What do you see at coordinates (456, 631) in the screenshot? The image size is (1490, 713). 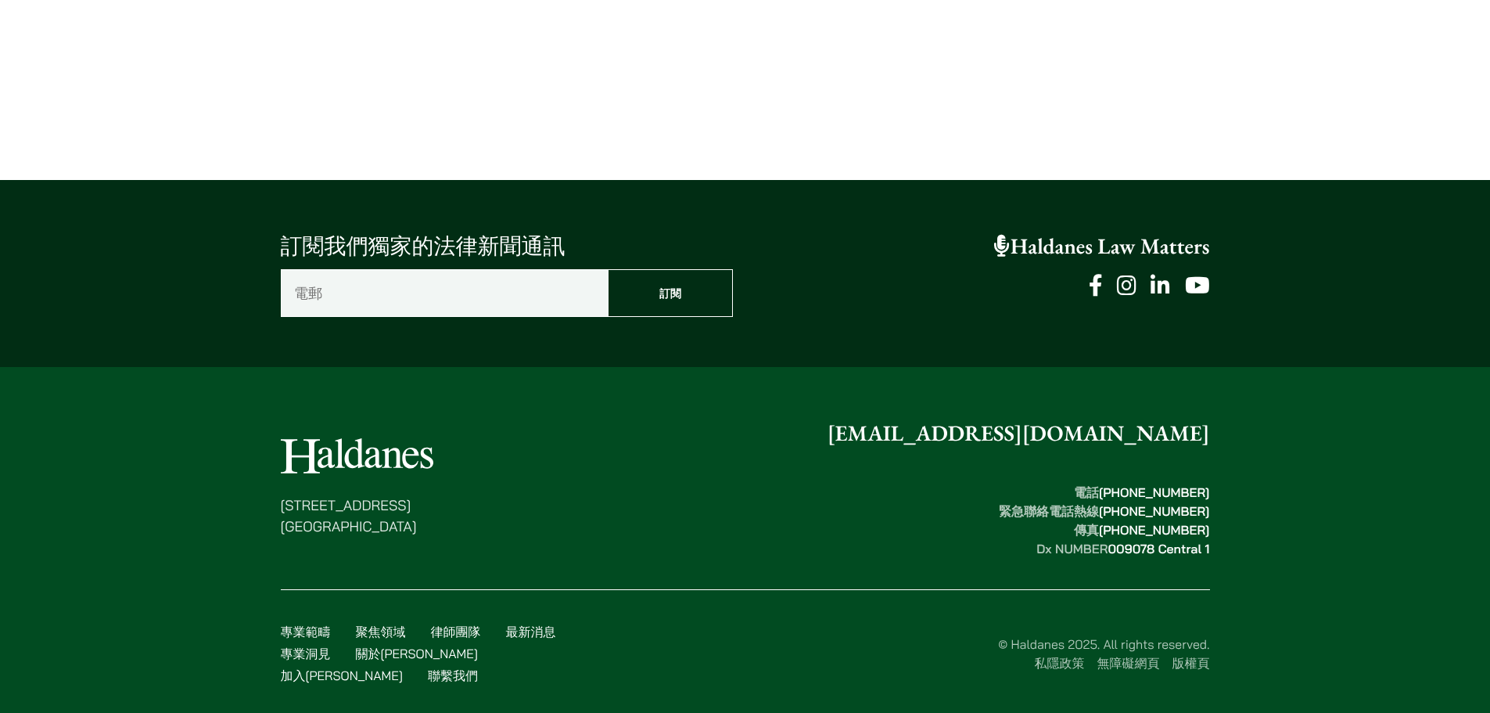 I see `a: 律師團隊` at bounding box center [456, 631].